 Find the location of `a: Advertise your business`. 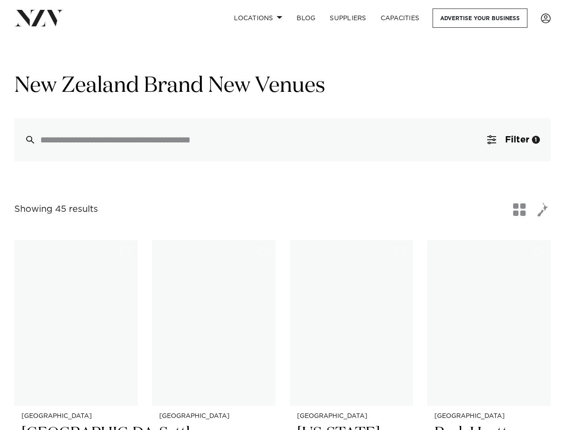

a: Advertise your business is located at coordinates (480, 18).